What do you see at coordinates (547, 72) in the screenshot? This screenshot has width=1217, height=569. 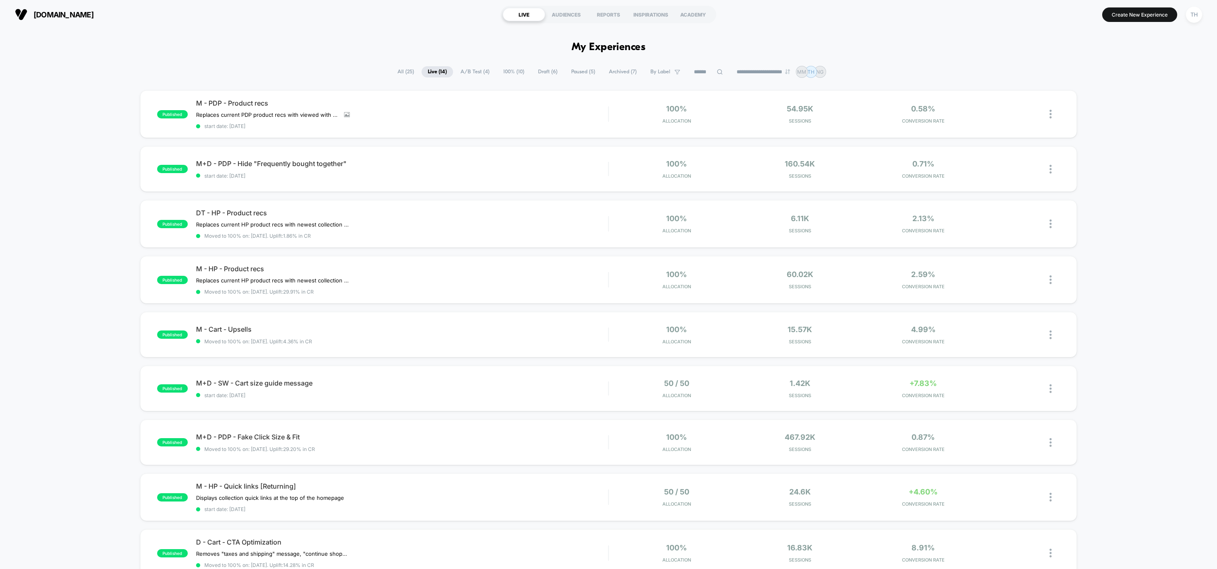 I see `span: Draft ( 6 )` at bounding box center [547, 72].